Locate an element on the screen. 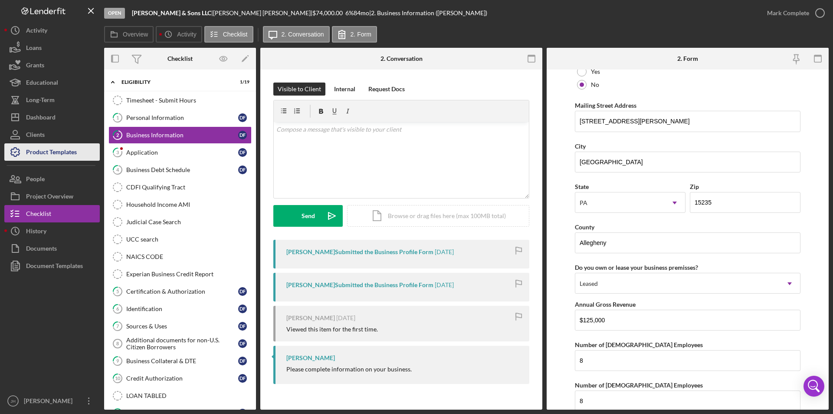 This screenshot has width=833, height=414. time: 2025-05-08 01:41 is located at coordinates (346, 318).